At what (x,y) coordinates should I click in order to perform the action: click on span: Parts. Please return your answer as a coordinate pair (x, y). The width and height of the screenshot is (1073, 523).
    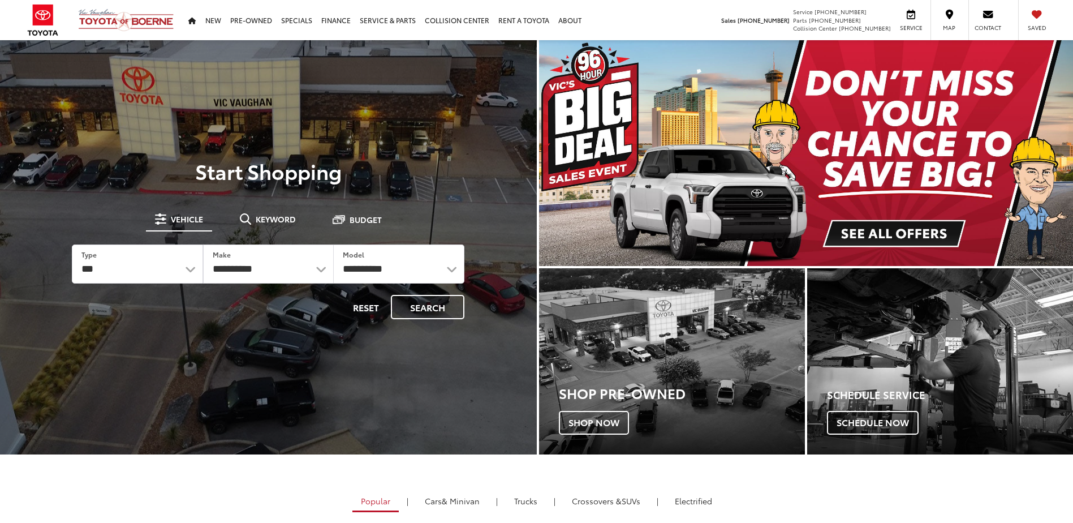
    Looking at the image, I should click on (800, 20).